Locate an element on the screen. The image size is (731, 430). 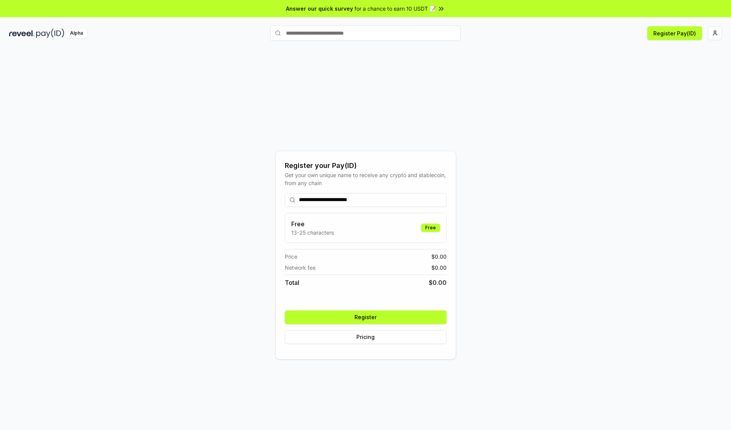
div: Free is located at coordinates (430, 228).